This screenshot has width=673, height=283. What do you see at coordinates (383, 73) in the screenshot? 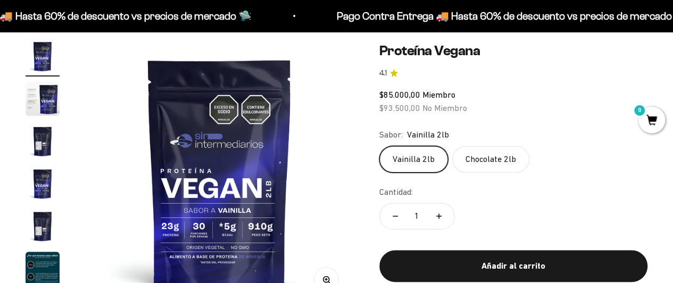
I see `span: 4.1` at bounding box center [383, 73].